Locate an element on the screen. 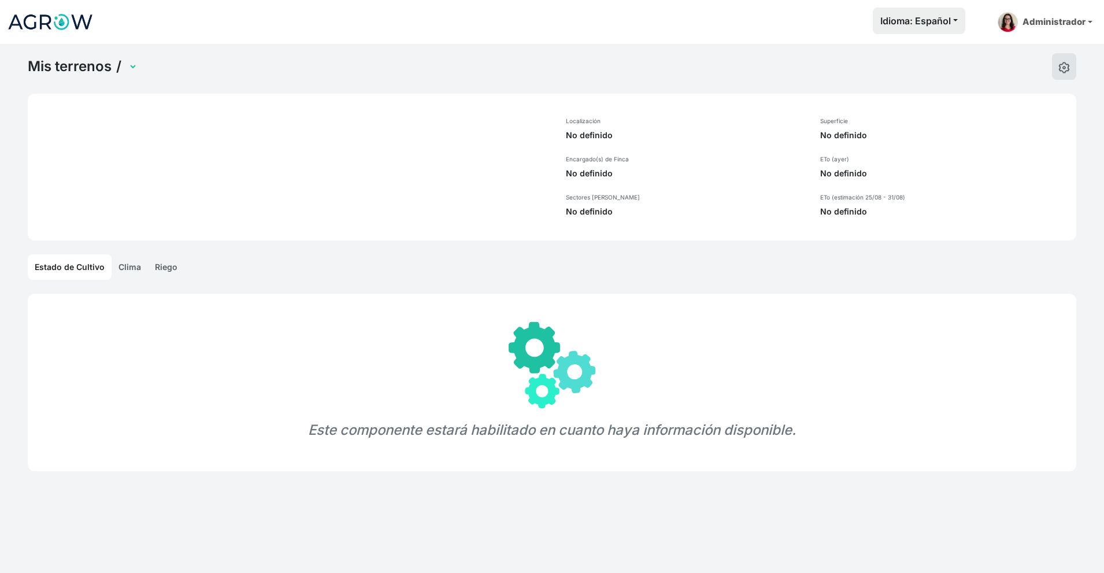 The width and height of the screenshot is (1104, 573). a: Mis terrenos is located at coordinates (69, 66).